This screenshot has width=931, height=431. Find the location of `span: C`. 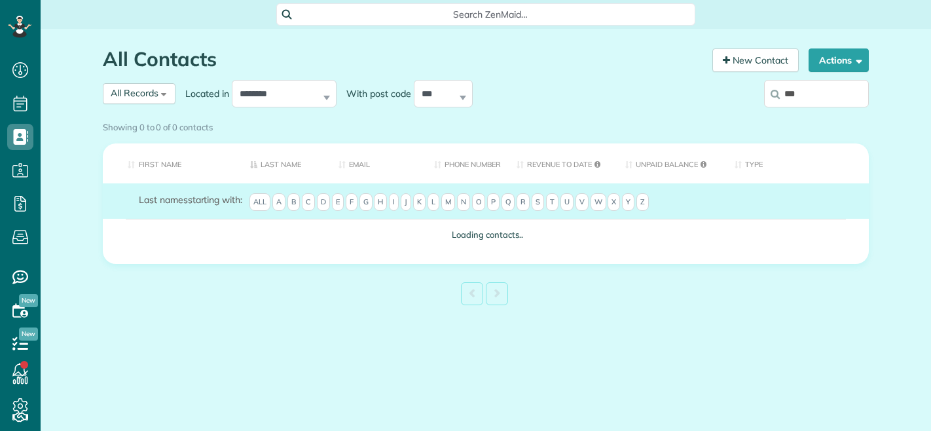

span: C is located at coordinates (308, 202).